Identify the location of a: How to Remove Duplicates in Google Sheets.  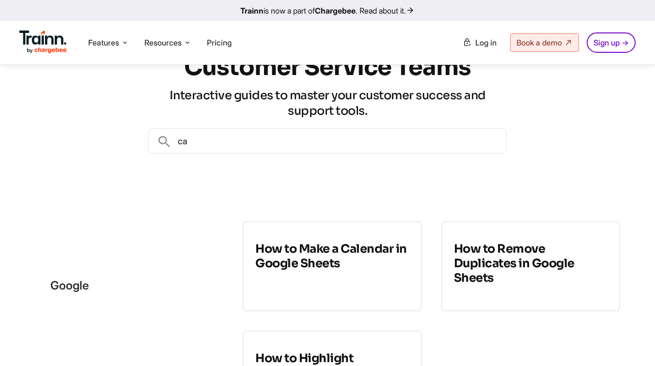
(530, 266).